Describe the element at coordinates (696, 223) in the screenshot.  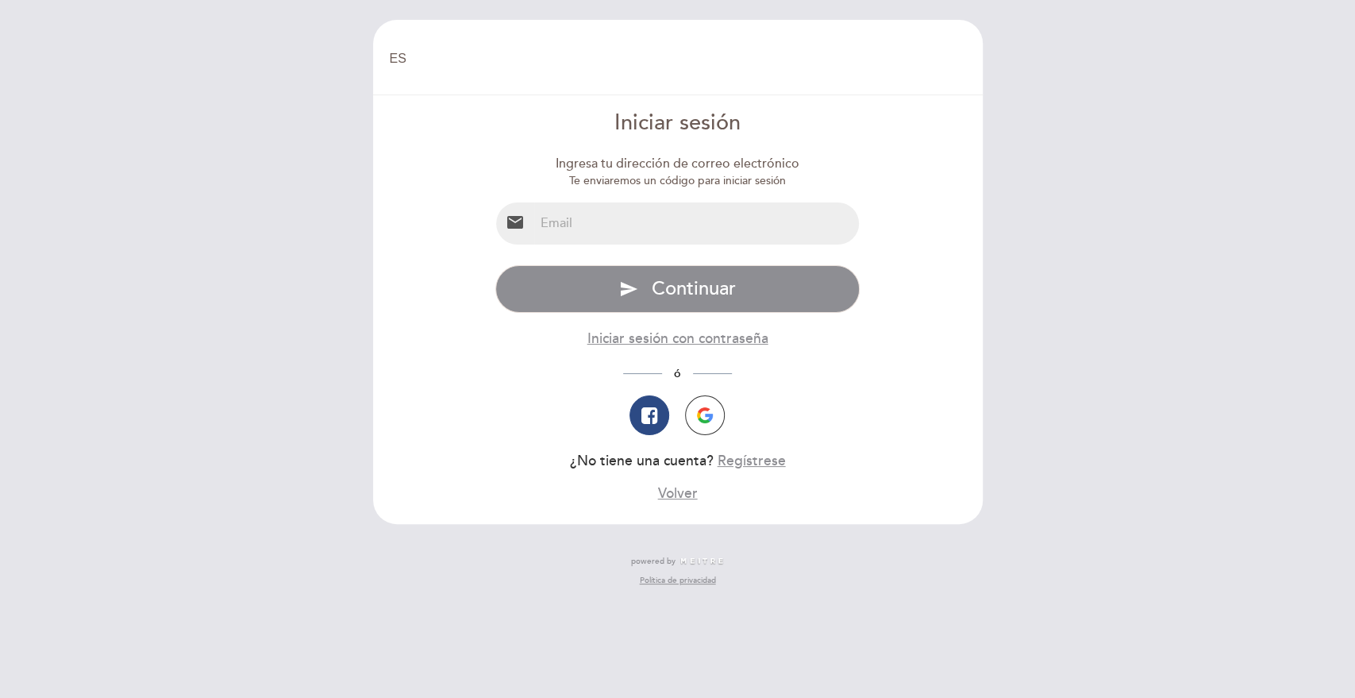
I see `input: Email` at that location.